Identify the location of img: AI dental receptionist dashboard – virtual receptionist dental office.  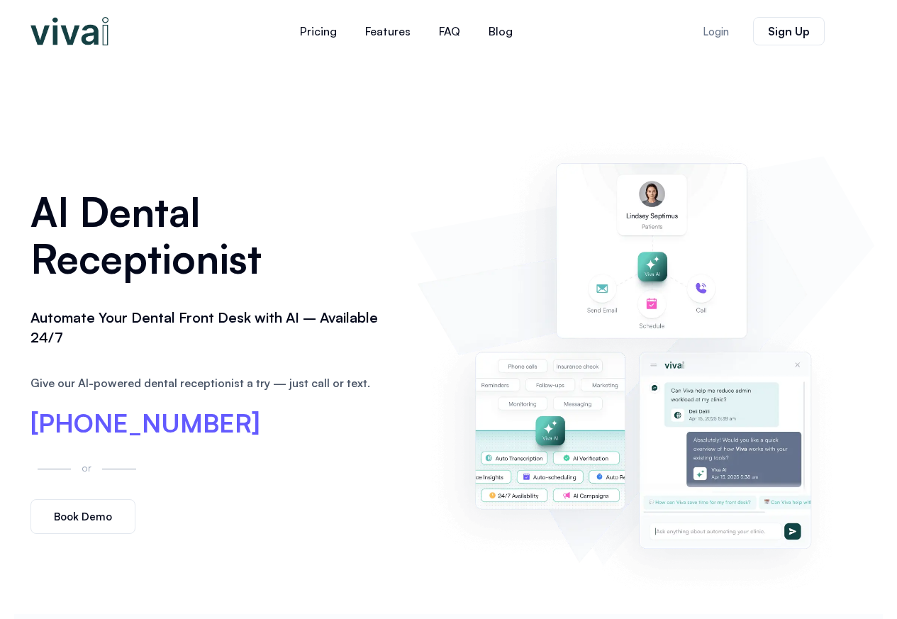
(642, 361).